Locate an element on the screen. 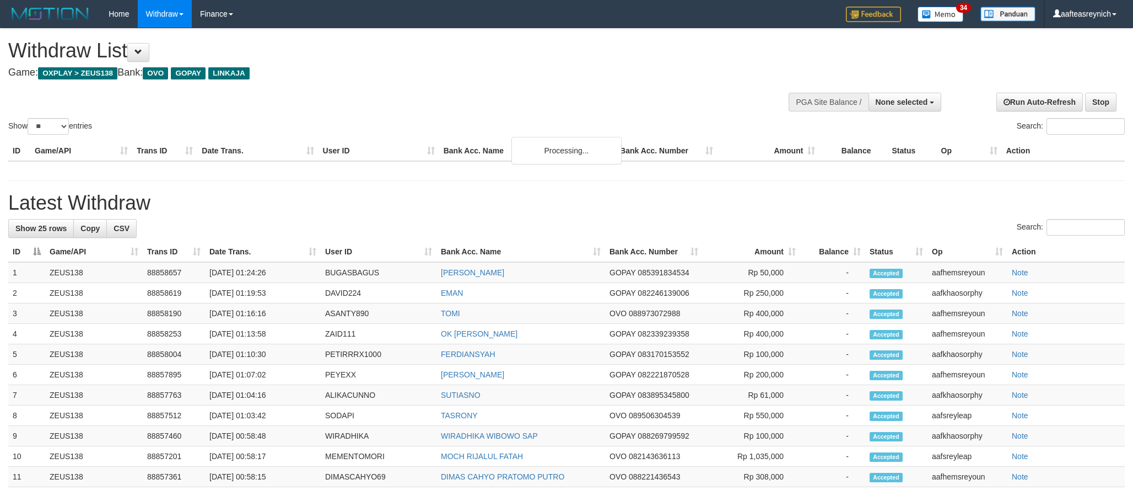 Image resolution: width=1133 pixels, height=490 pixels. td: 88858657 is located at coordinates (174, 272).